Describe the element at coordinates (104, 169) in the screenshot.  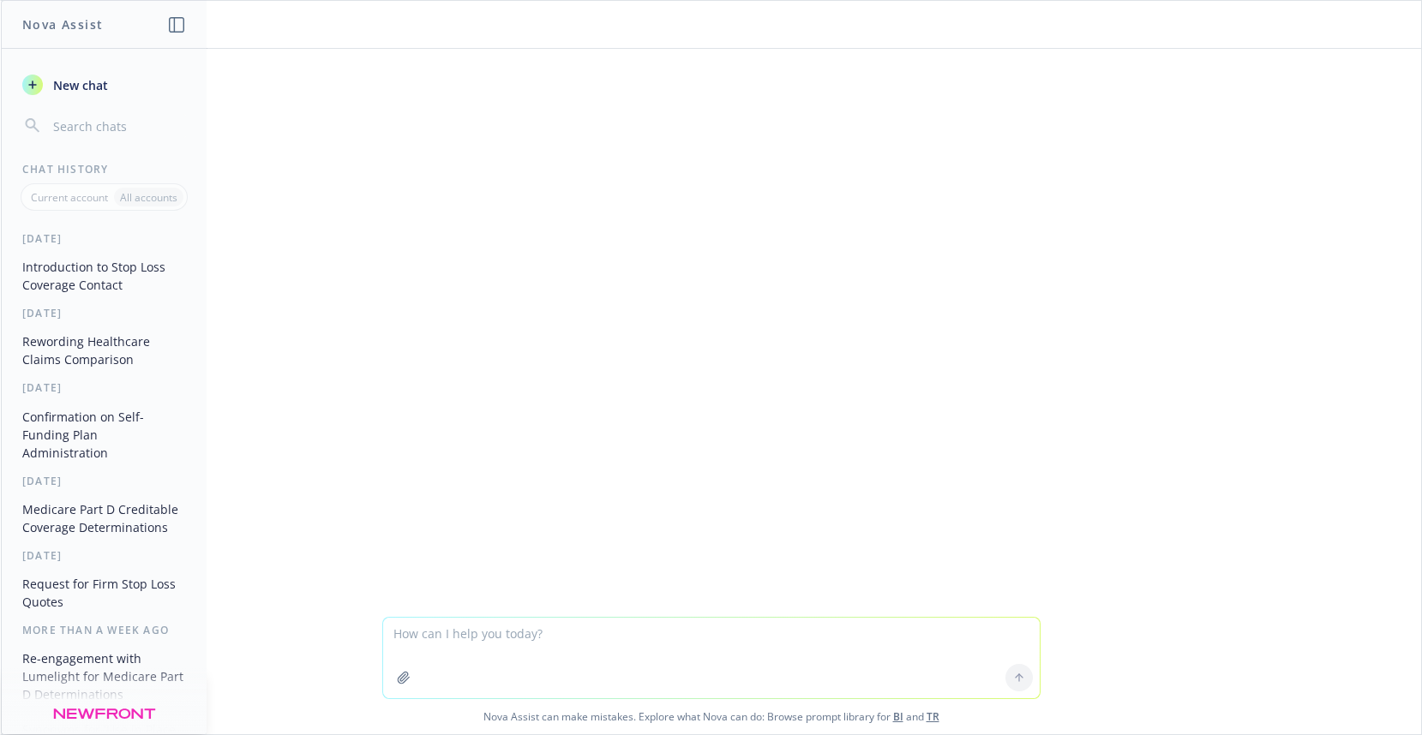
I see `div: Chat History` at that location.